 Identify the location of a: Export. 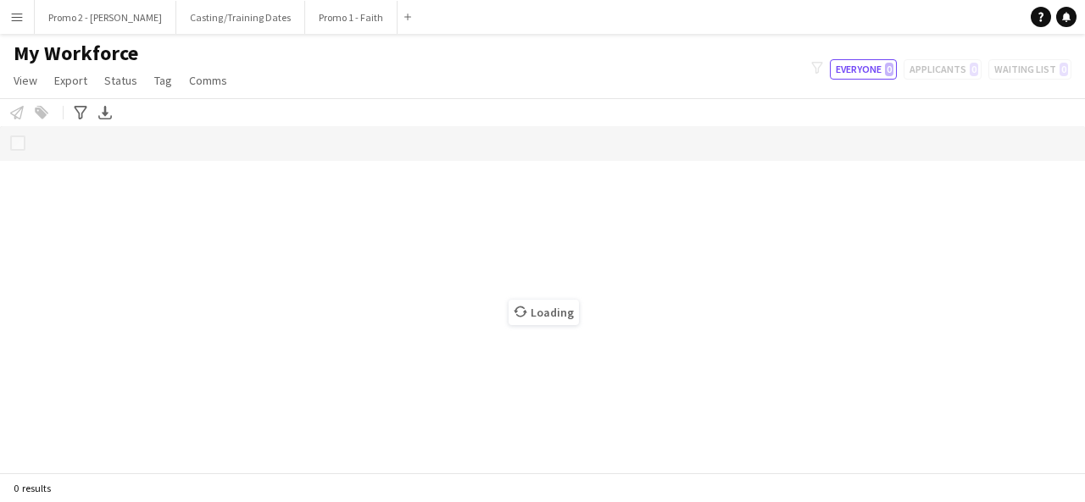
(70, 80).